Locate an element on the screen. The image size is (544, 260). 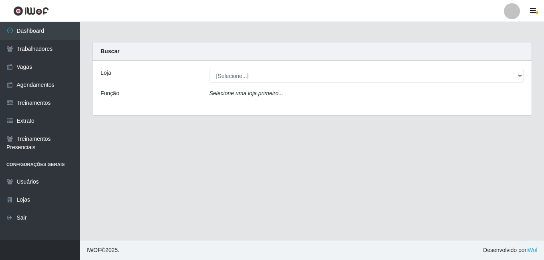
img: CoreUI Logo is located at coordinates (31, 11).